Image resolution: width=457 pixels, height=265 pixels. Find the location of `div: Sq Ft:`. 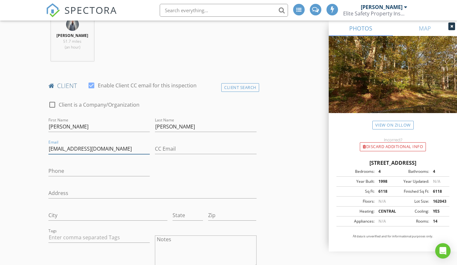

div: Sq Ft: is located at coordinates (356, 191).